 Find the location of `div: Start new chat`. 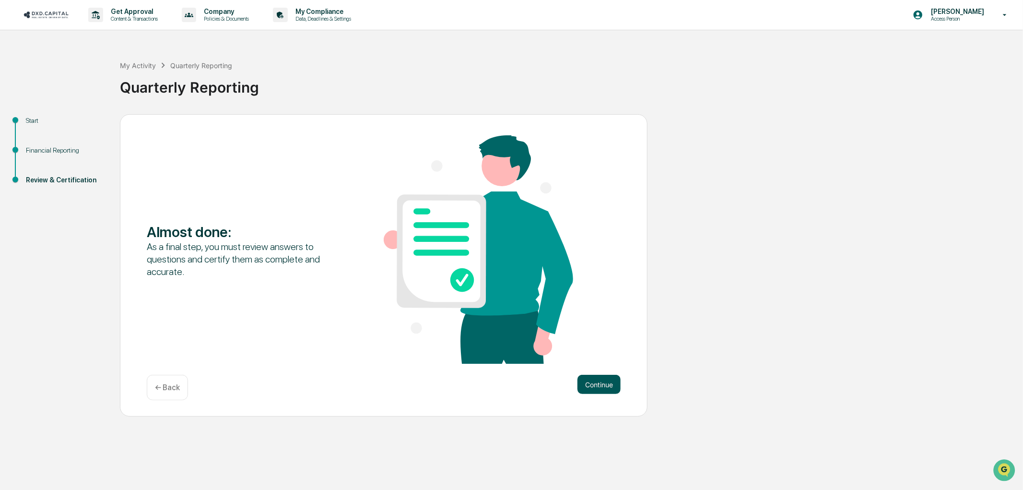

div: Start new chat is located at coordinates (95, 78).